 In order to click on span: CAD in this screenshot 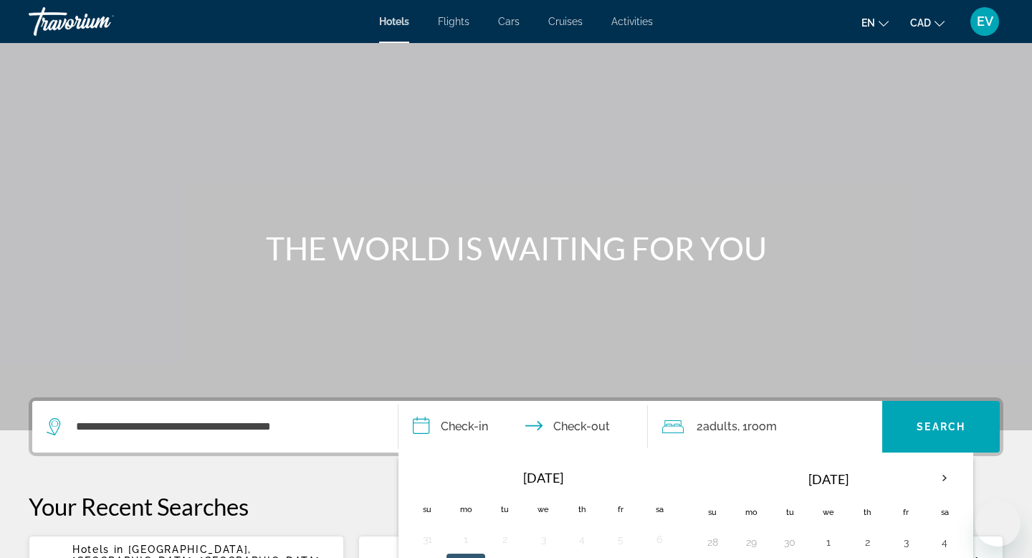, I will do `click(920, 23)`.